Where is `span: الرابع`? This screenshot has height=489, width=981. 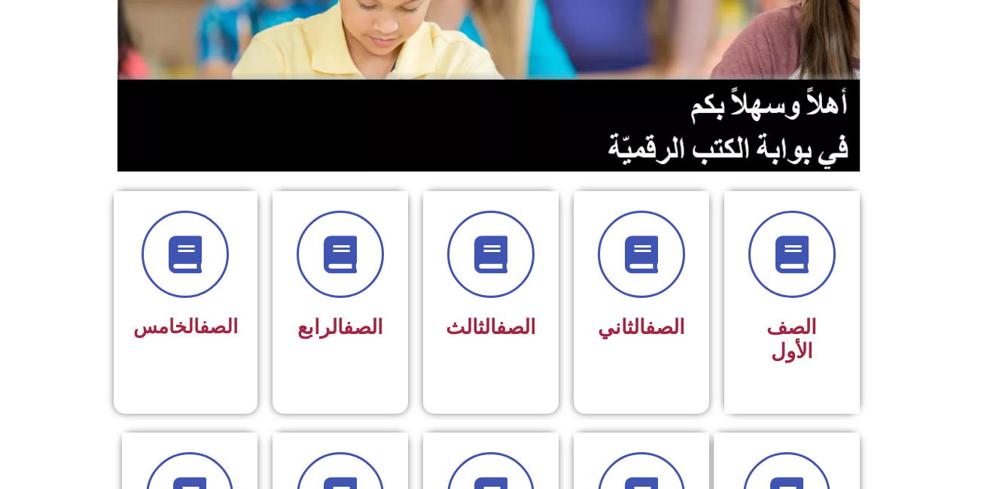
span: الرابع is located at coordinates (340, 328).